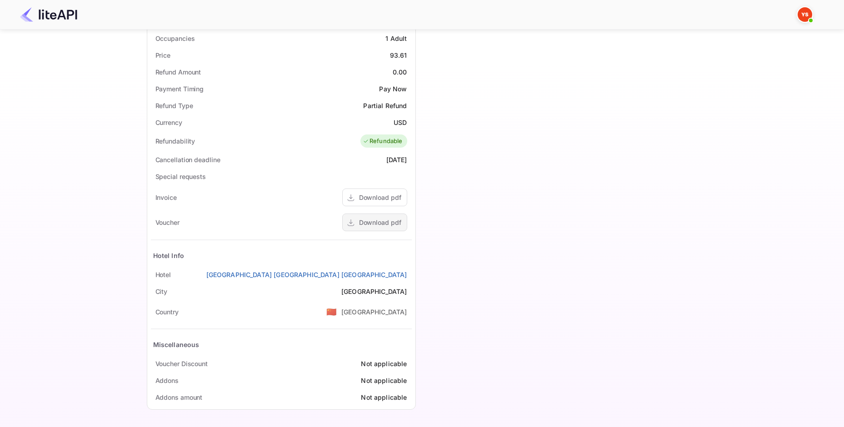 The image size is (844, 427). Describe the element at coordinates (399, 55) in the screenshot. I see `div: 93.61` at that location.